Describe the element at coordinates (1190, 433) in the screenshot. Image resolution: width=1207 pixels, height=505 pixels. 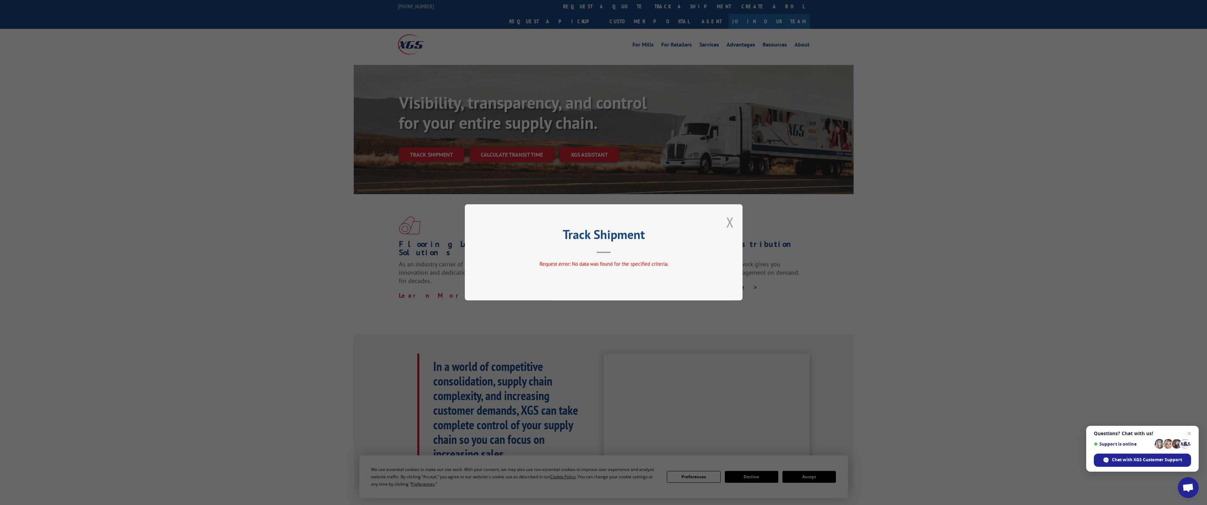
I see `span: Close chat` at that location.